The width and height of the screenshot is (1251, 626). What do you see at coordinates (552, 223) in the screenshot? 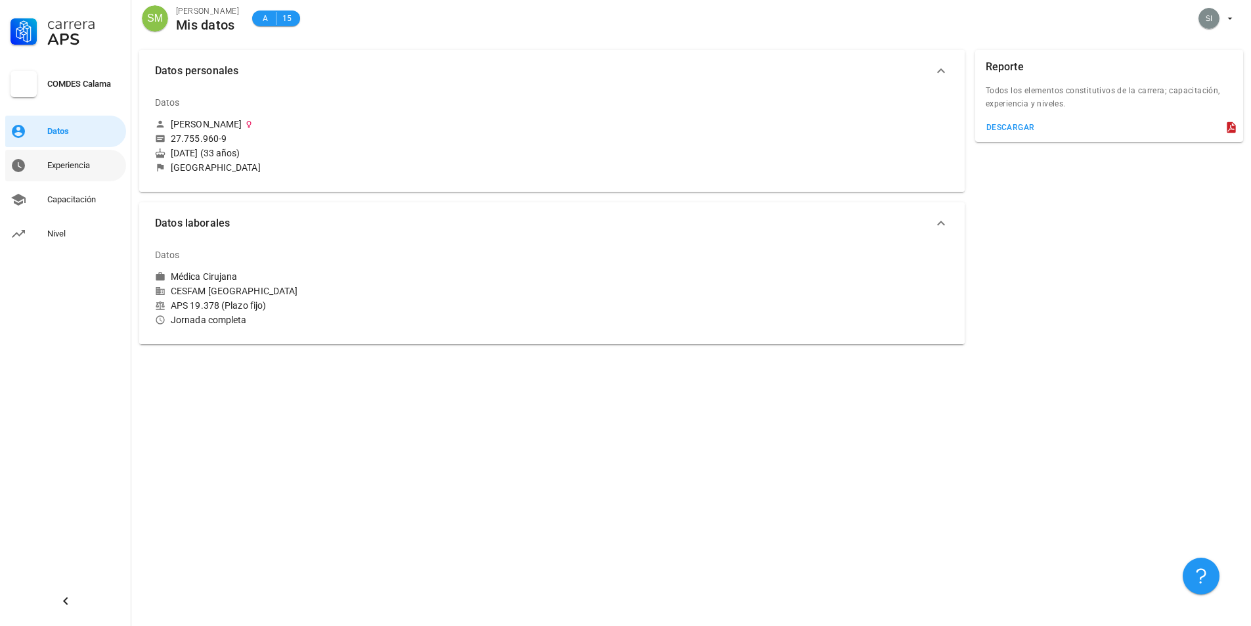
I see `button: Datos laborales` at bounding box center [552, 223].